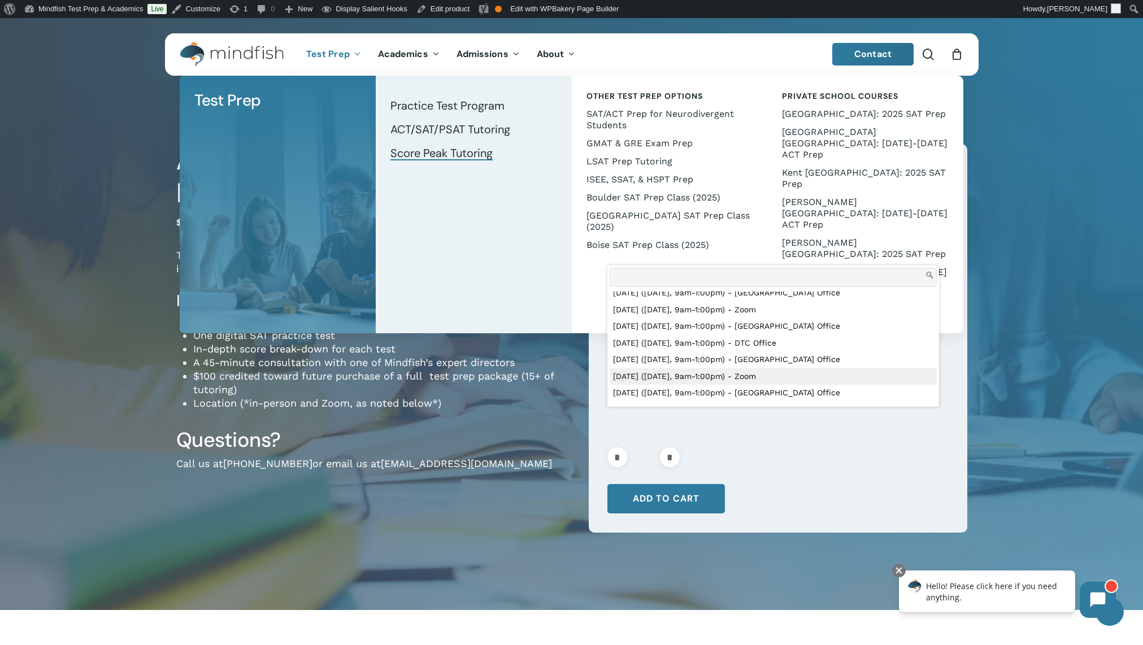 The image size is (1143, 645). I want to click on bdi: 199.00, so click(194, 222).